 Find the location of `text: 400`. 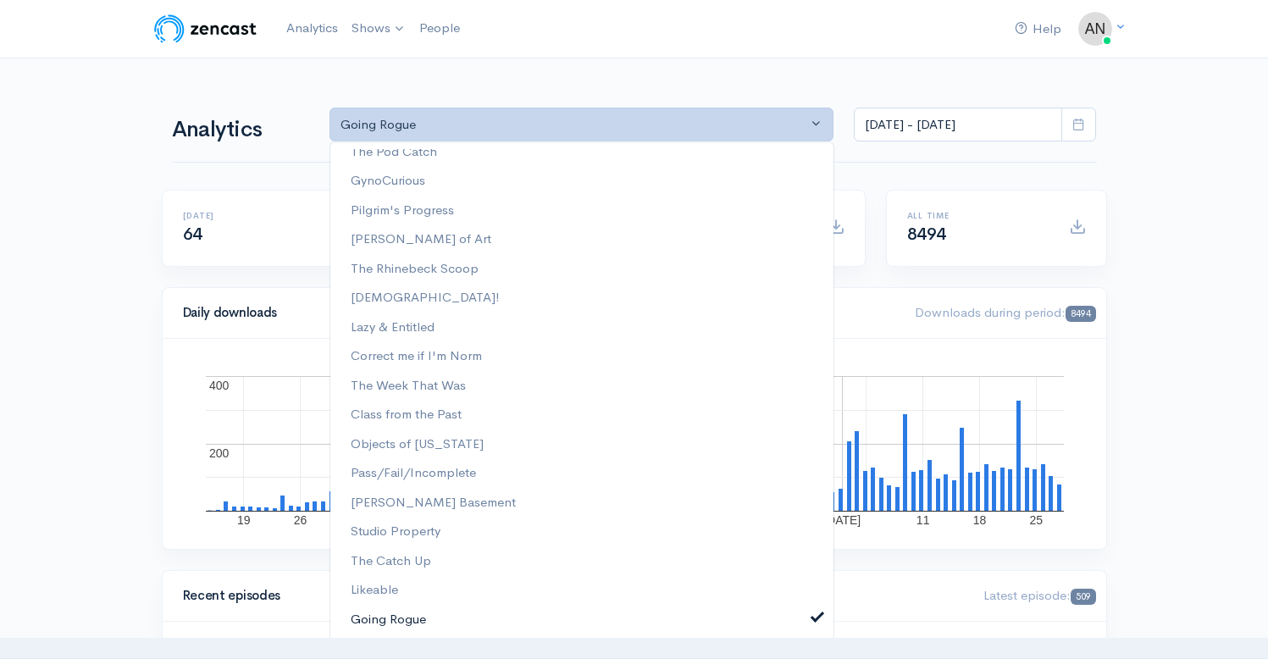

text: 400 is located at coordinates (219, 385).